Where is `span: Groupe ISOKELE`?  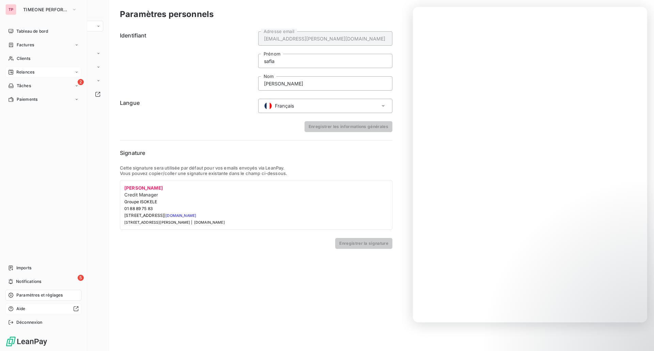
span: Groupe ISOKELE is located at coordinates (141, 202).